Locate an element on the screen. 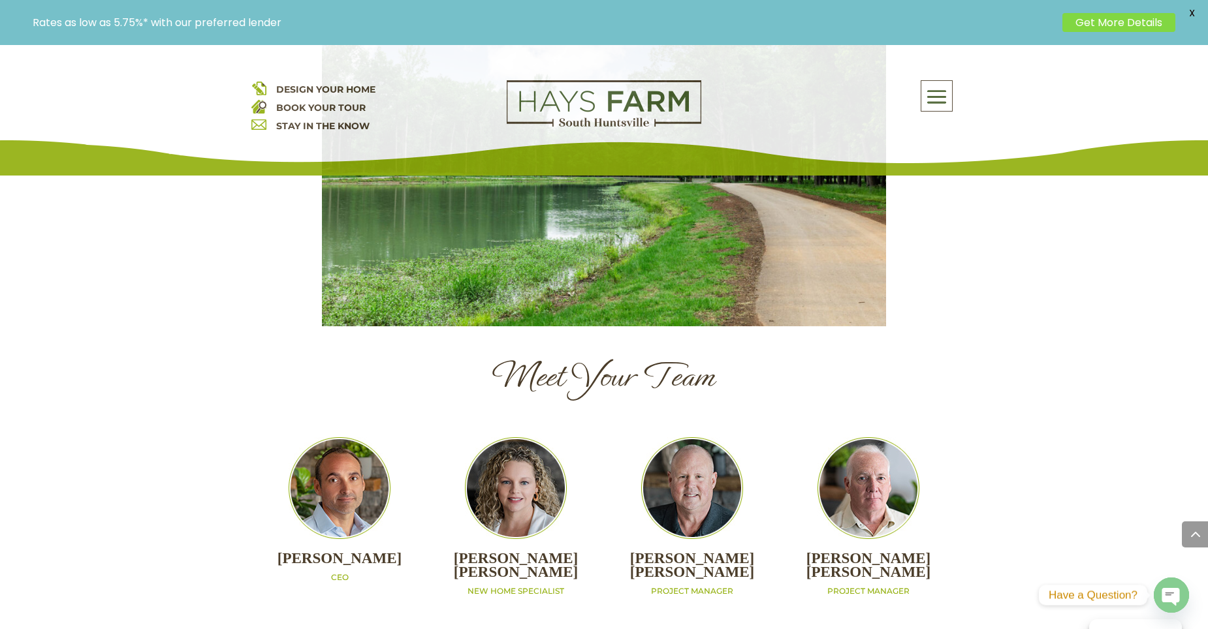  img: Team_Billy is located at coordinates (868, 488).